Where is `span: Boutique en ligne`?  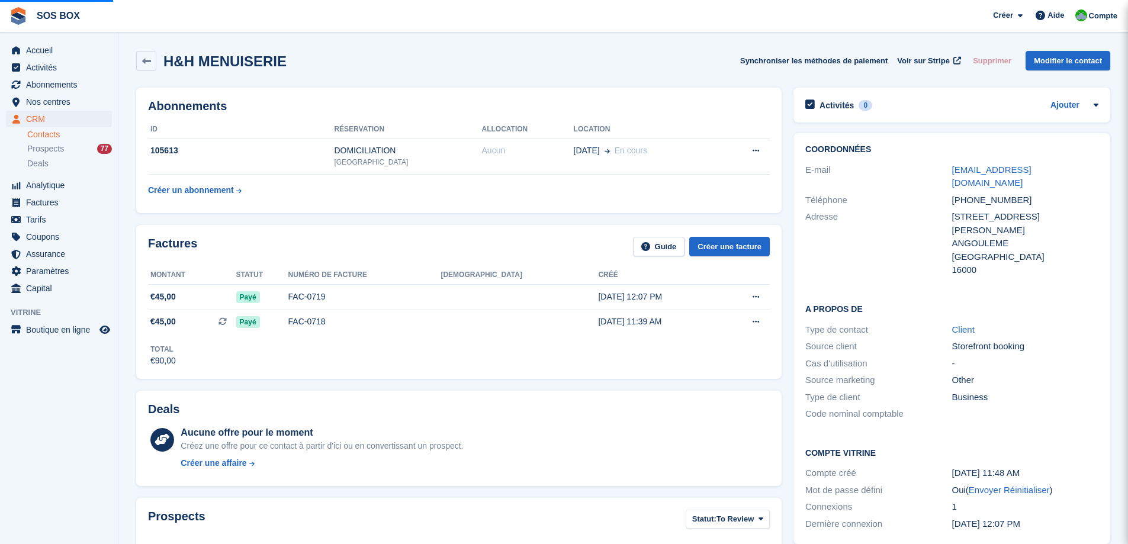
span: Boutique en ligne is located at coordinates (62, 330).